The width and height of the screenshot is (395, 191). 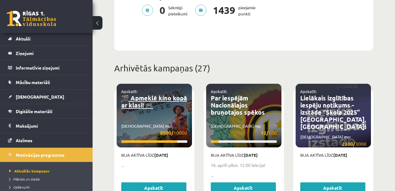 I want to click on a: Informatīvie ziņojumi, so click(x=46, y=68).